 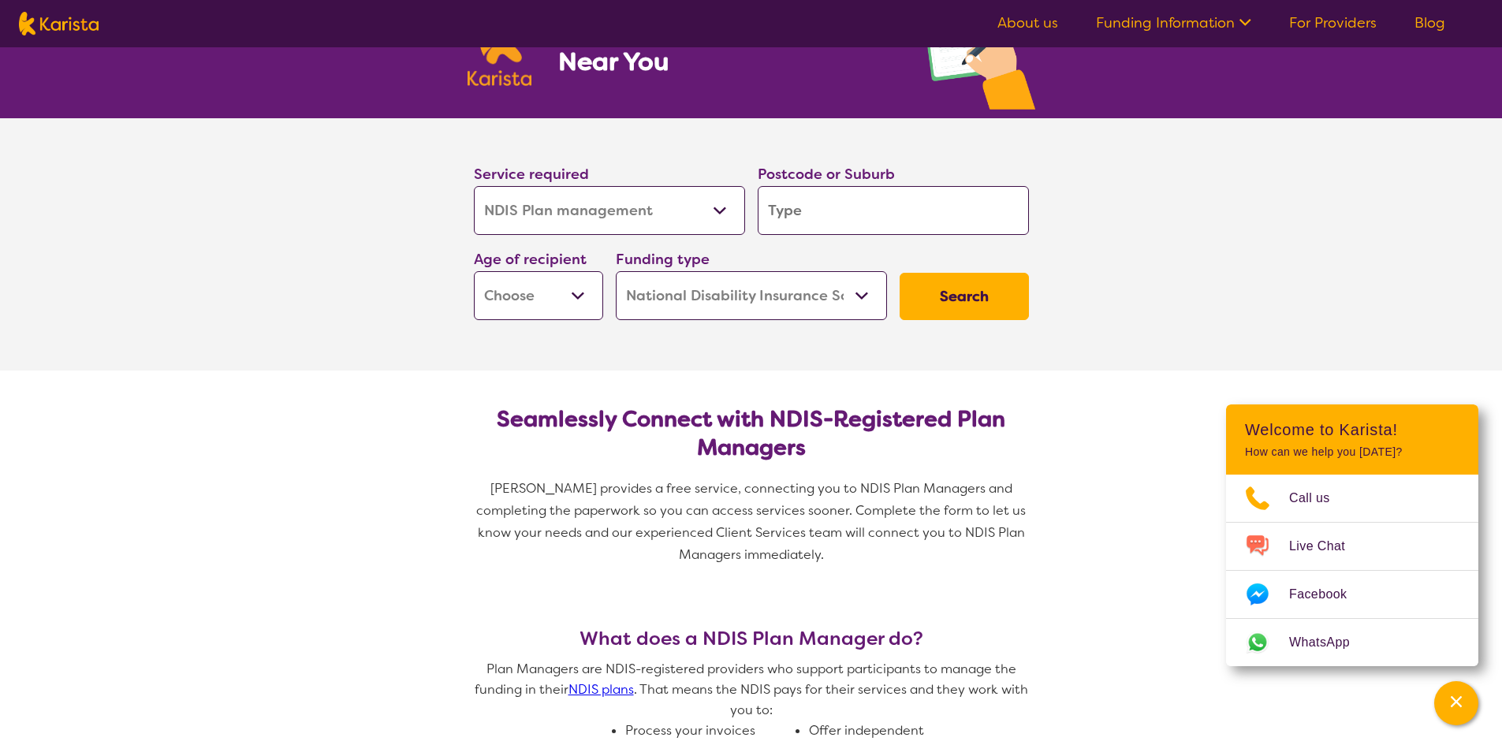 I want to click on a: Blog, so click(x=1430, y=23).